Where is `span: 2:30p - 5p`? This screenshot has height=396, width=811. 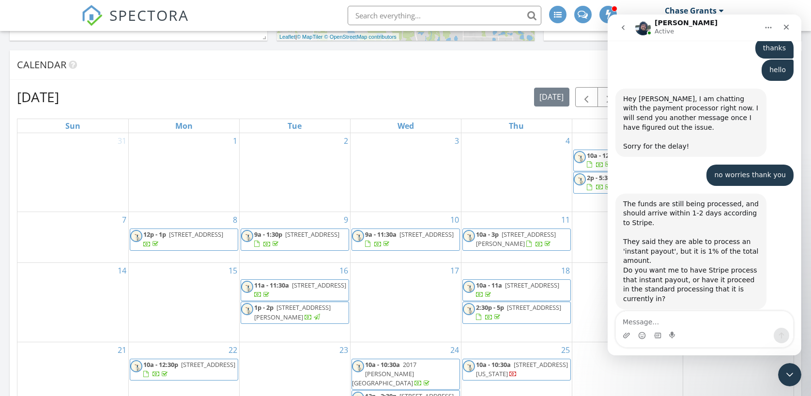 span: 2:30p - 5p is located at coordinates (490, 307).